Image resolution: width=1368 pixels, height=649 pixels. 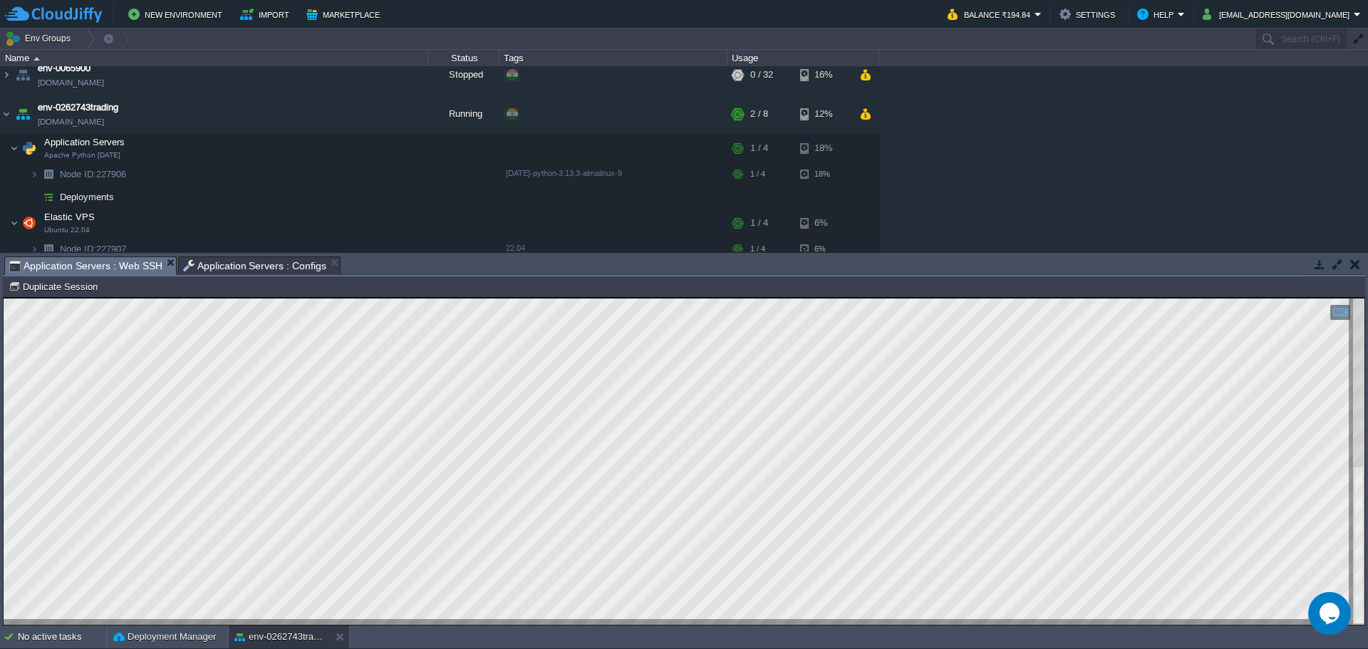 I want to click on span: Deployments, so click(x=87, y=197).